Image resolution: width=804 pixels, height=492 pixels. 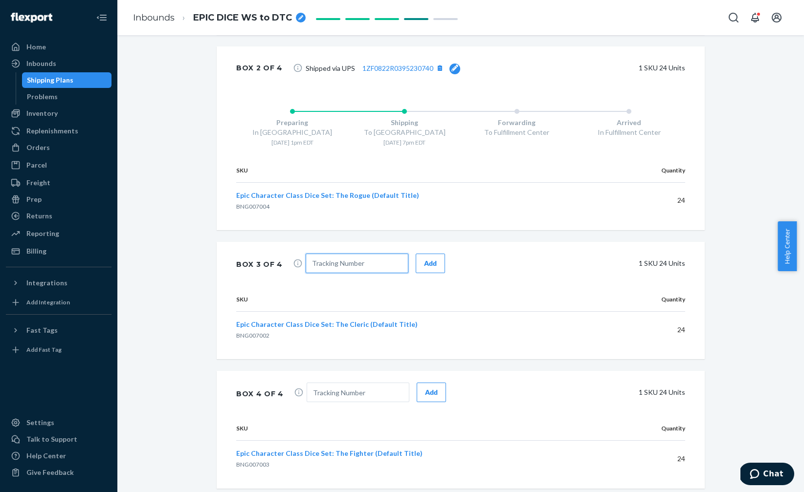 What do you see at coordinates (59, 234) in the screenshot?
I see `a: Reporting` at bounding box center [59, 234].